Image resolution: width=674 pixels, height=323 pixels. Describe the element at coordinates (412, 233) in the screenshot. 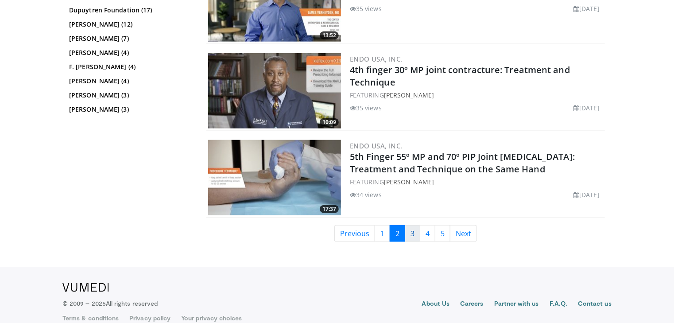

I see `a: 3` at that location.